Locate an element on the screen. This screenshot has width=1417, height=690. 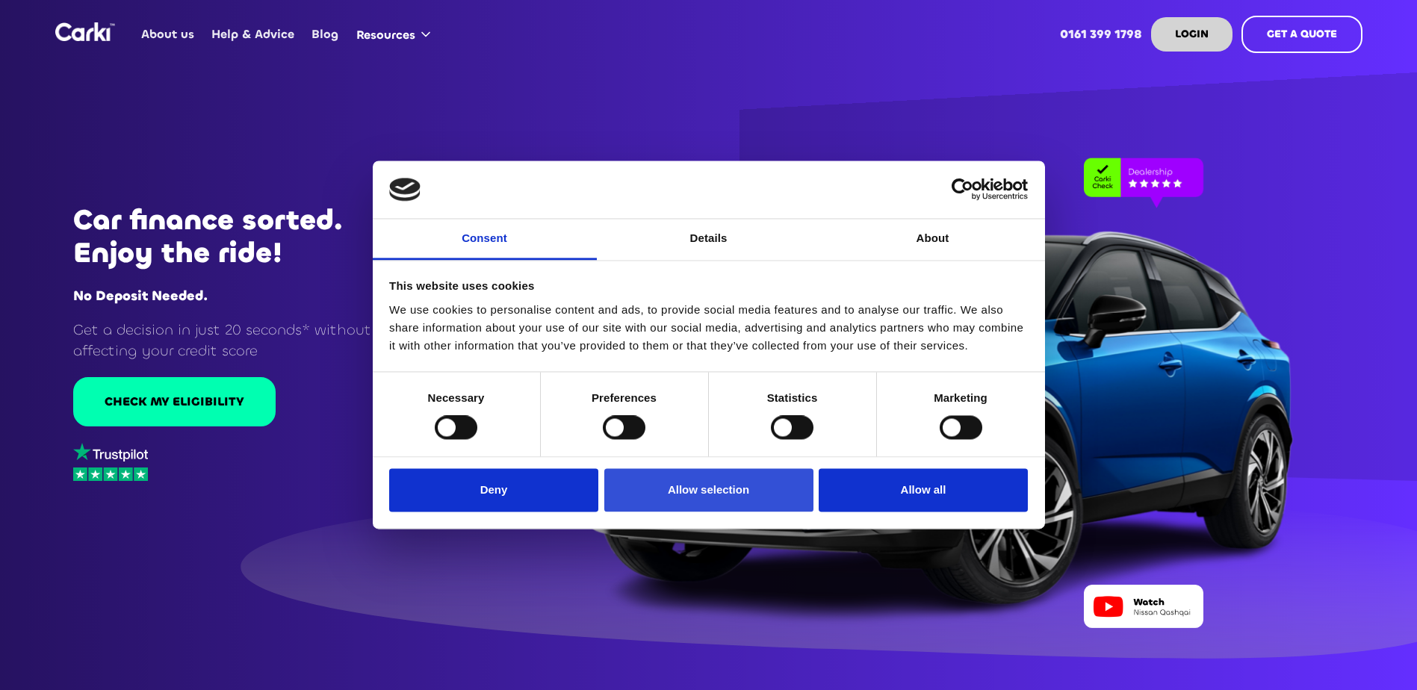
a: Details is located at coordinates (709, 239).